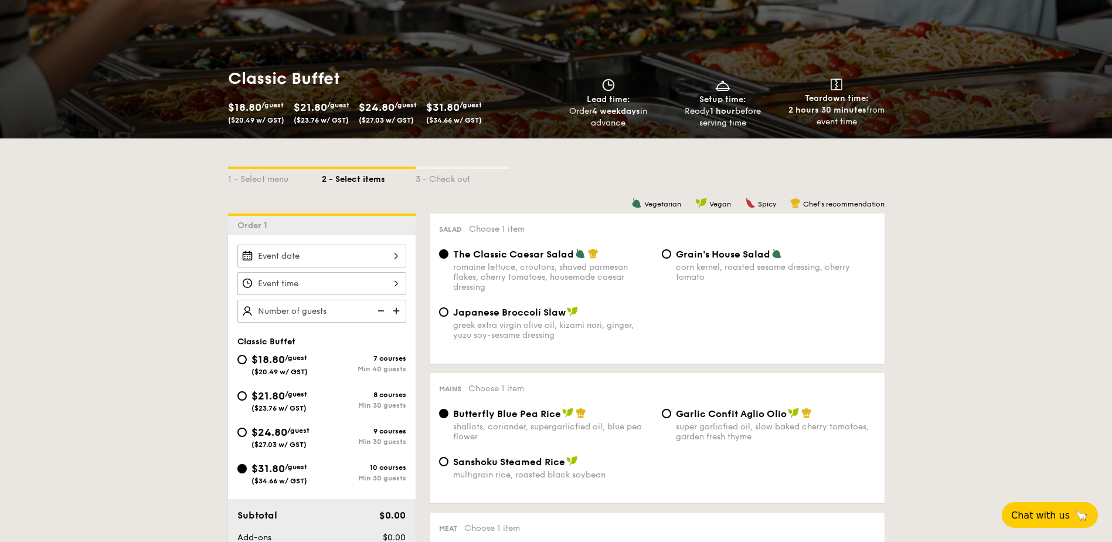 This screenshot has width=1112, height=542. What do you see at coordinates (723, 99) in the screenshot?
I see `span: Setup time:` at bounding box center [723, 99].